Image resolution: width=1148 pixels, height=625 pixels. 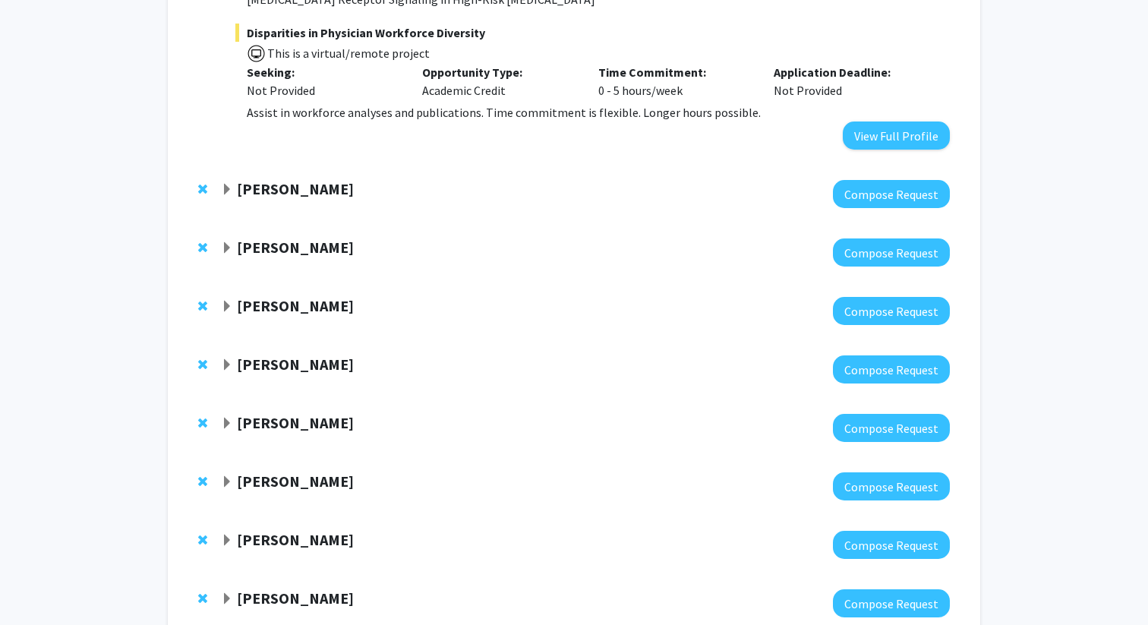 I want to click on div: 0 - 5 hours/week, so click(x=675, y=81).